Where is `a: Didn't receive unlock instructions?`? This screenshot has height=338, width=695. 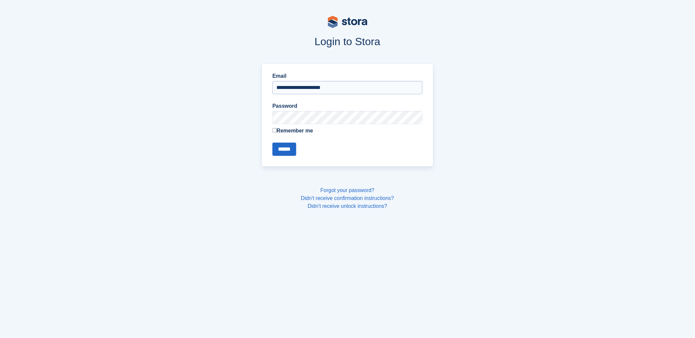
a: Didn't receive unlock instructions? is located at coordinates (347, 206).